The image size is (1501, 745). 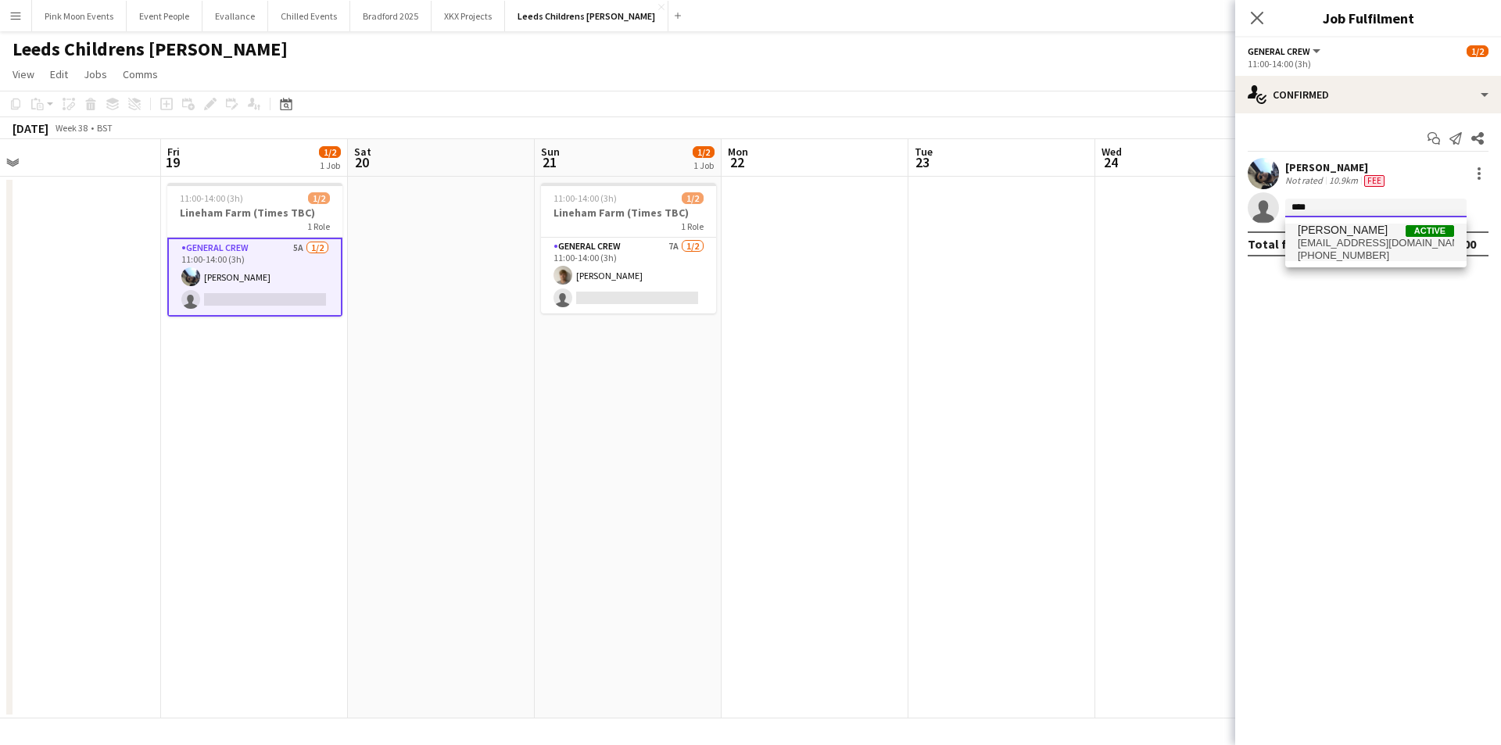 I want to click on span: Jobs, so click(x=95, y=74).